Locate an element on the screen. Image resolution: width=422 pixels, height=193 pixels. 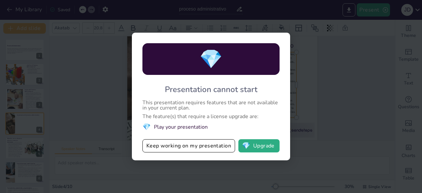
div: Presentation cannot start is located at coordinates (211, 89).